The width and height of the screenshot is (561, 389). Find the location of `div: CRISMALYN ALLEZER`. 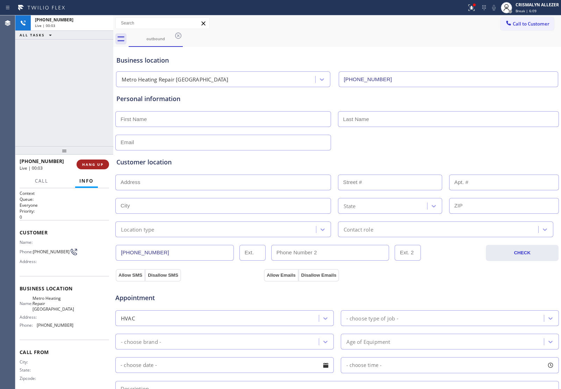

div: CRISMALYN ALLEZER is located at coordinates (537, 5).